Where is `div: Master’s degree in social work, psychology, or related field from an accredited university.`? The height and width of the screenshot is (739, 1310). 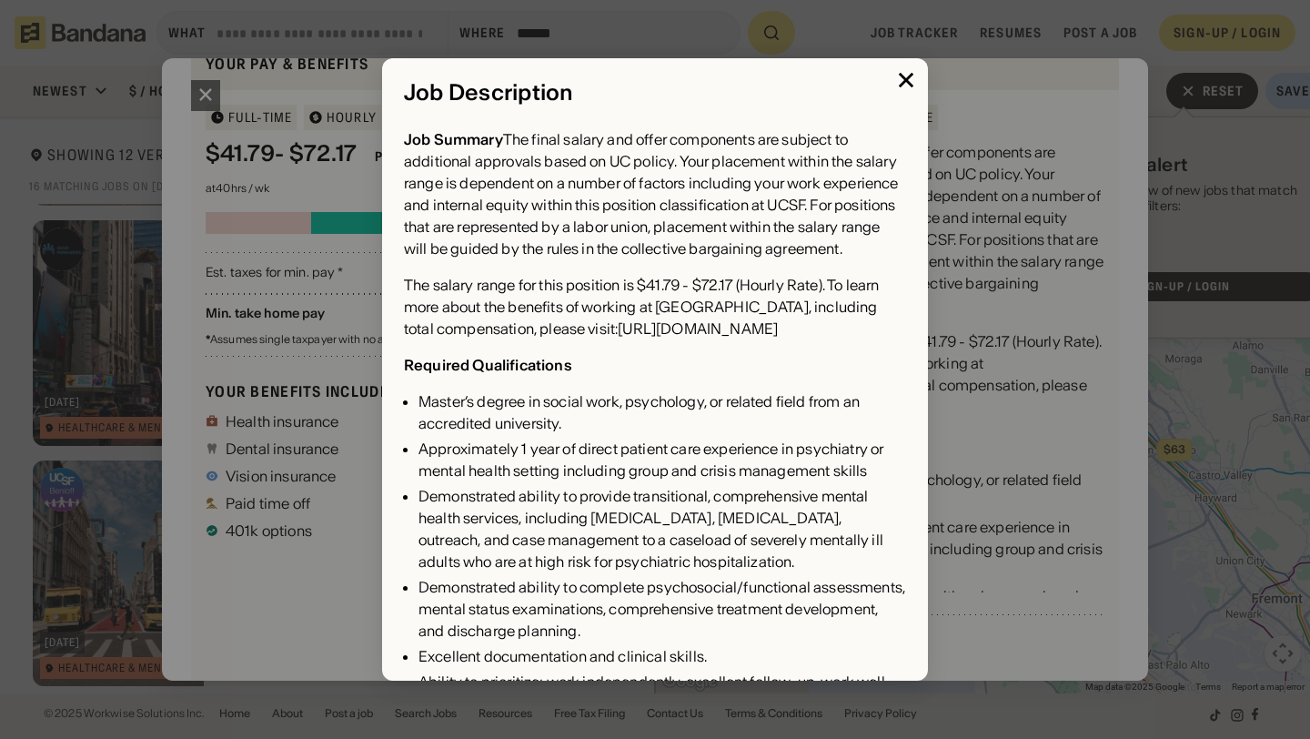
div: Master’s degree in social work, psychology, or related field from an accredited university. is located at coordinates (662, 412).